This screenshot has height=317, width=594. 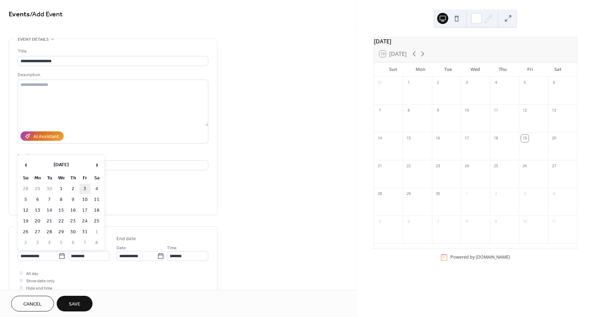 I want to click on div: 17, so click(x=467, y=138).